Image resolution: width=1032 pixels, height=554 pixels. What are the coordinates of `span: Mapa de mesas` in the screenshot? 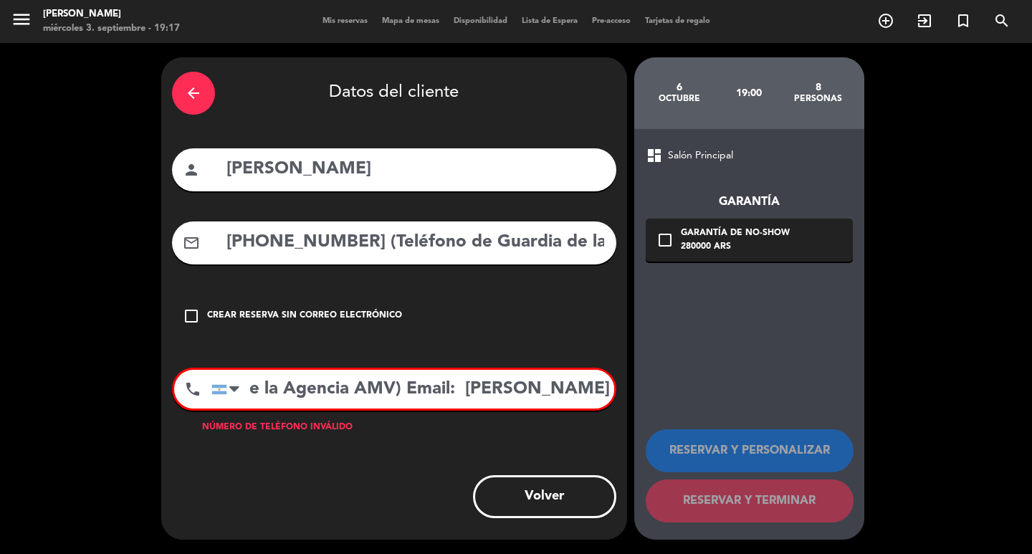 It's located at (411, 21).